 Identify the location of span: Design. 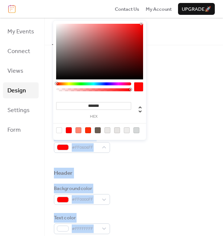
(17, 91).